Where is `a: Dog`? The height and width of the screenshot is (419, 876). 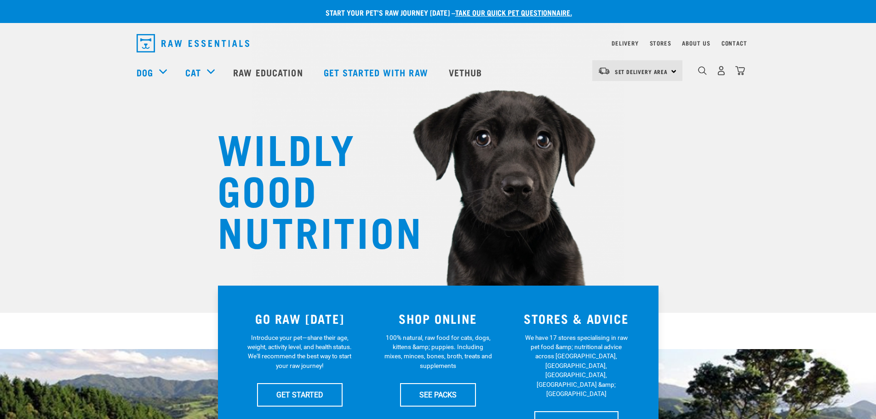
a: Dog is located at coordinates (145, 72).